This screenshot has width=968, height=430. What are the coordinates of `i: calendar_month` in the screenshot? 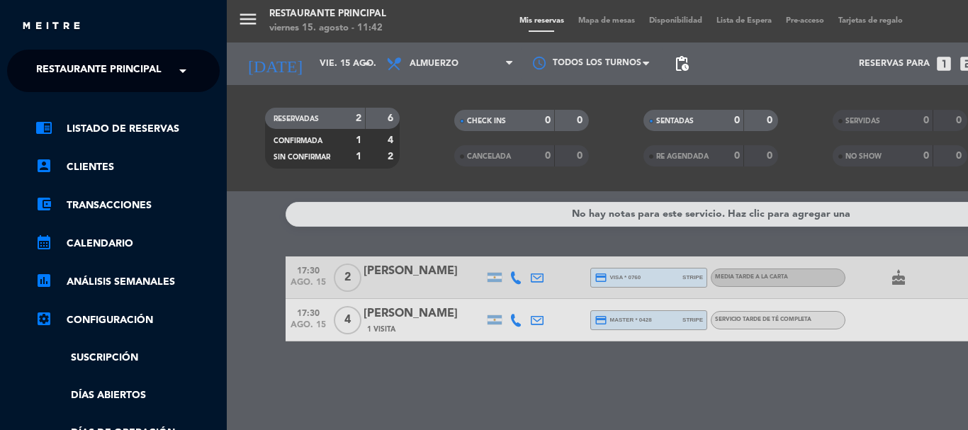 It's located at (44, 242).